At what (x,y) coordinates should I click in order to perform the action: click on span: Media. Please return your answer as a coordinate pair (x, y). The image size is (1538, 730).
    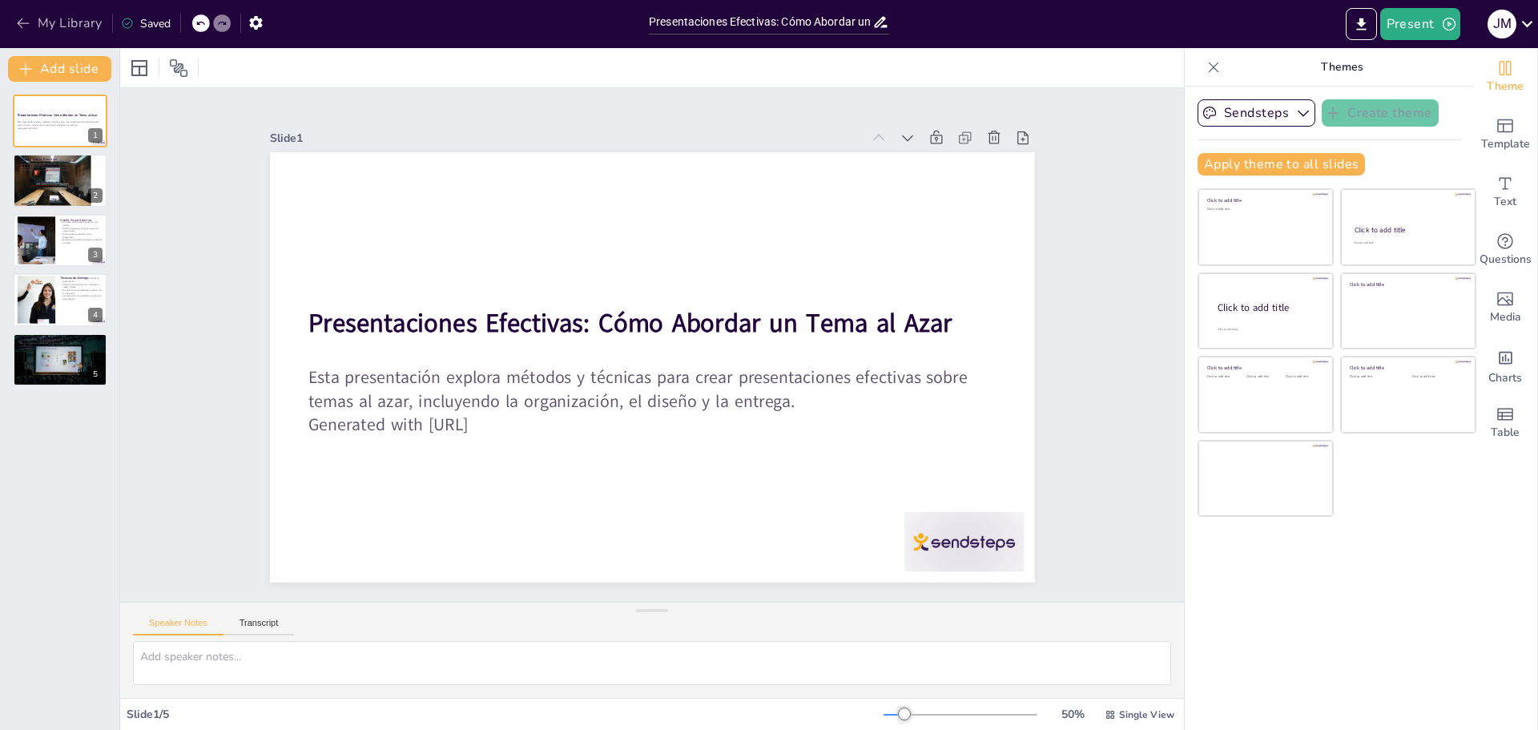
    Looking at the image, I should click on (1506, 317).